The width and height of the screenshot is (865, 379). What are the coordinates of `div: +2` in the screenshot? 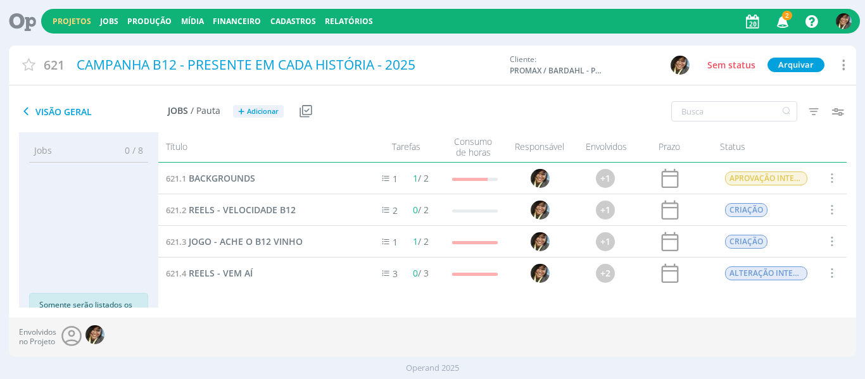 It's located at (605, 274).